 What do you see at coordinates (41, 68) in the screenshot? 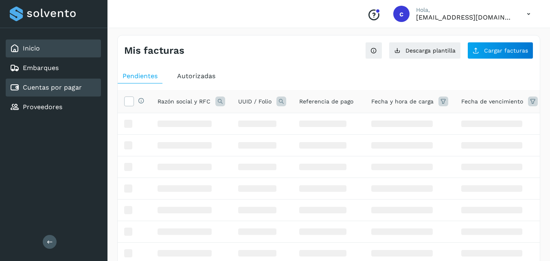
I see `a: Embarques` at bounding box center [41, 68].